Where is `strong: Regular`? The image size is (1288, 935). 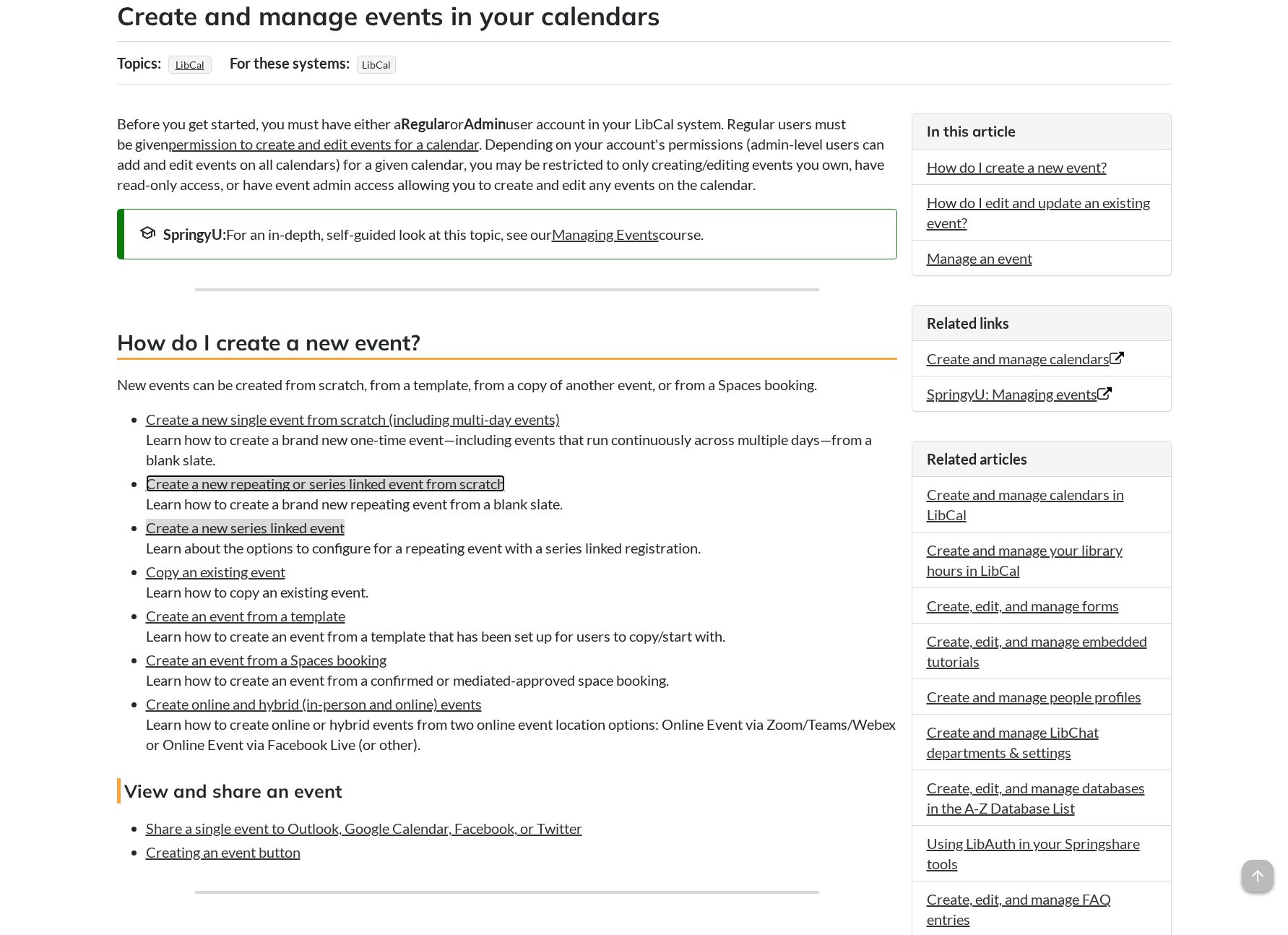
strong: Regular is located at coordinates (426, 124).